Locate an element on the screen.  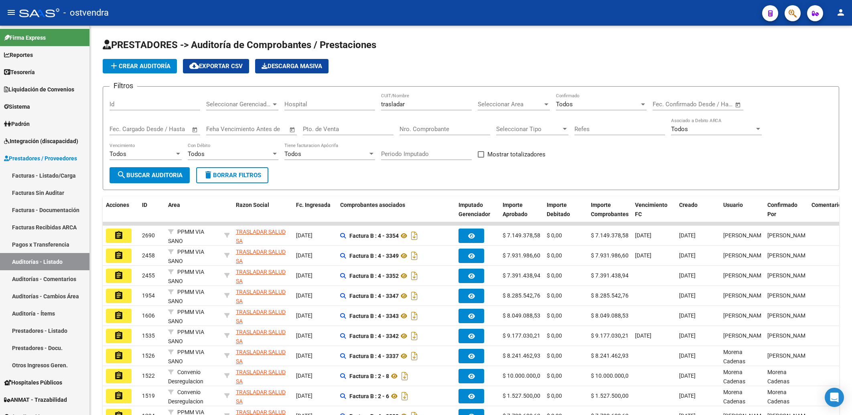
span: Comentario is located at coordinates (826, 205).